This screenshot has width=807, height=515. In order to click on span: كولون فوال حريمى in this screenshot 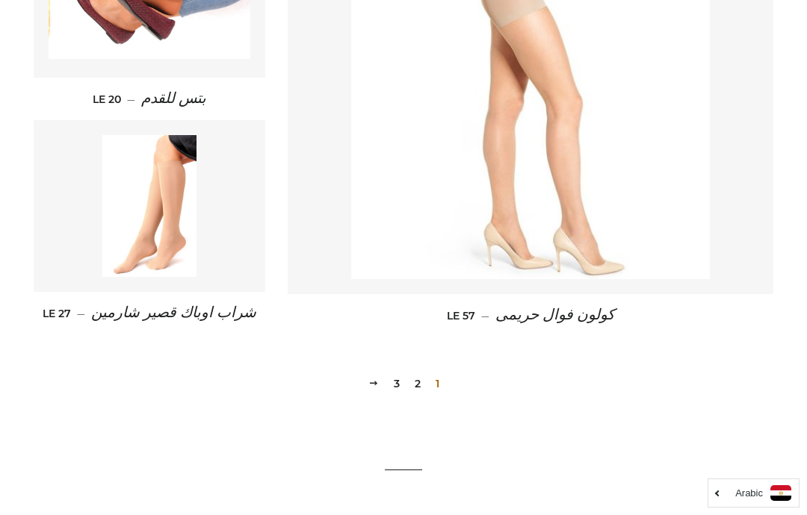, I will do `click(555, 315)`.